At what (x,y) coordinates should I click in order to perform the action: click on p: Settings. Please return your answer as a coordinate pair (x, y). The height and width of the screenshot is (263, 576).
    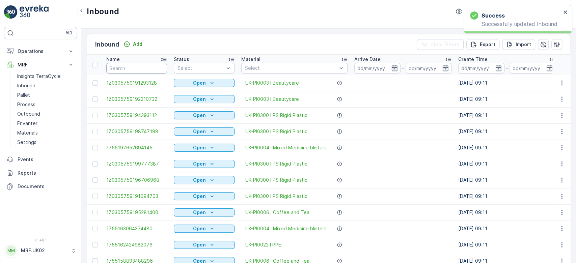
    Looking at the image, I should click on (27, 142).